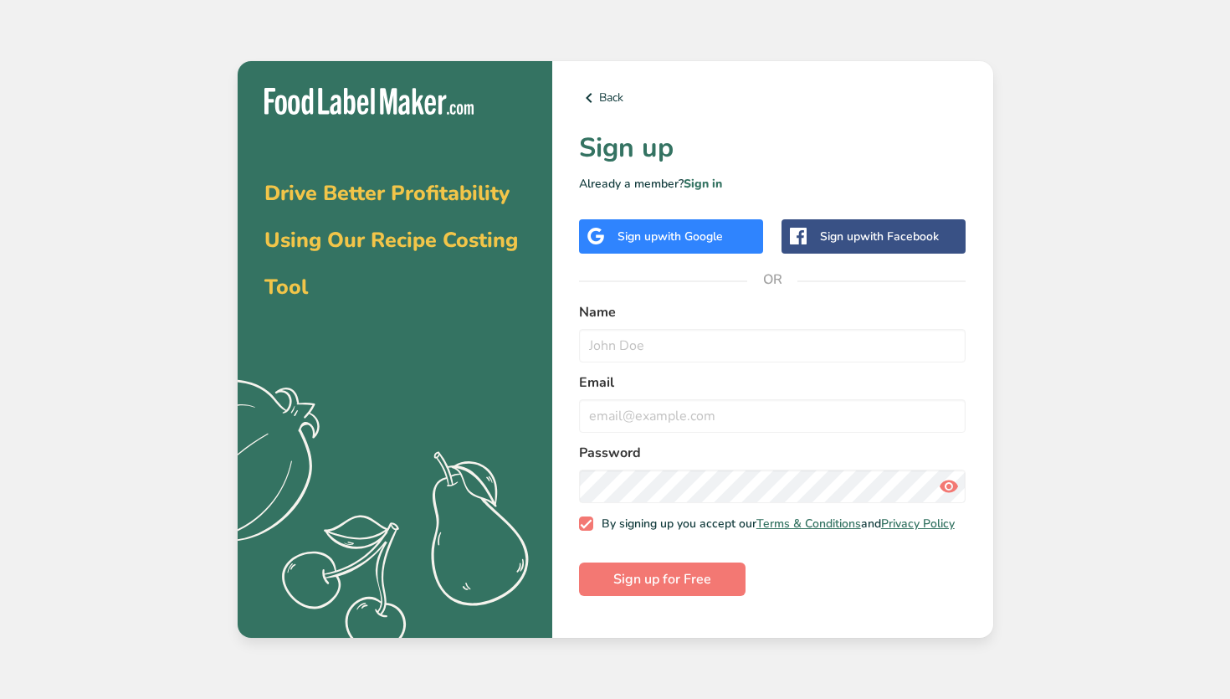 This screenshot has width=1230, height=699. What do you see at coordinates (918, 523) in the screenshot?
I see `a: Privacy Policy` at bounding box center [918, 523].